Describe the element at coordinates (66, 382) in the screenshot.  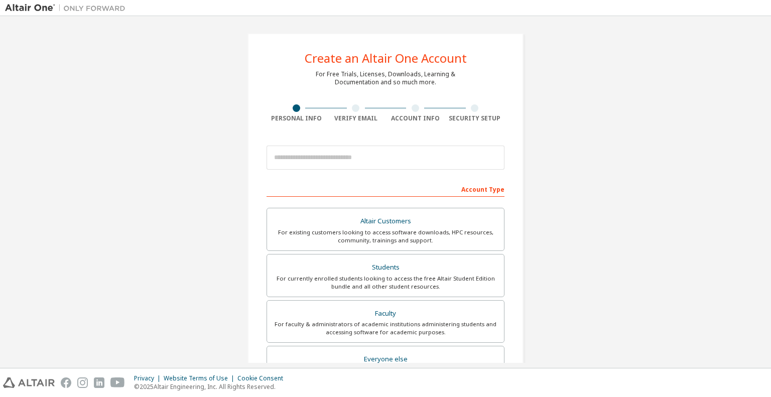
I see `img: facebook.svg` at that location.